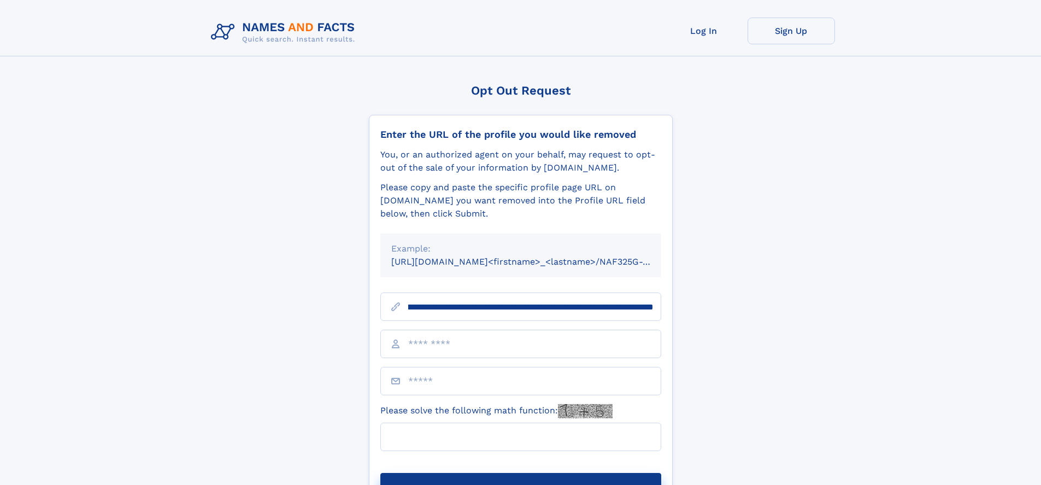 This screenshot has width=1041, height=485. I want to click on label: Please solve the following math function:, so click(496, 411).